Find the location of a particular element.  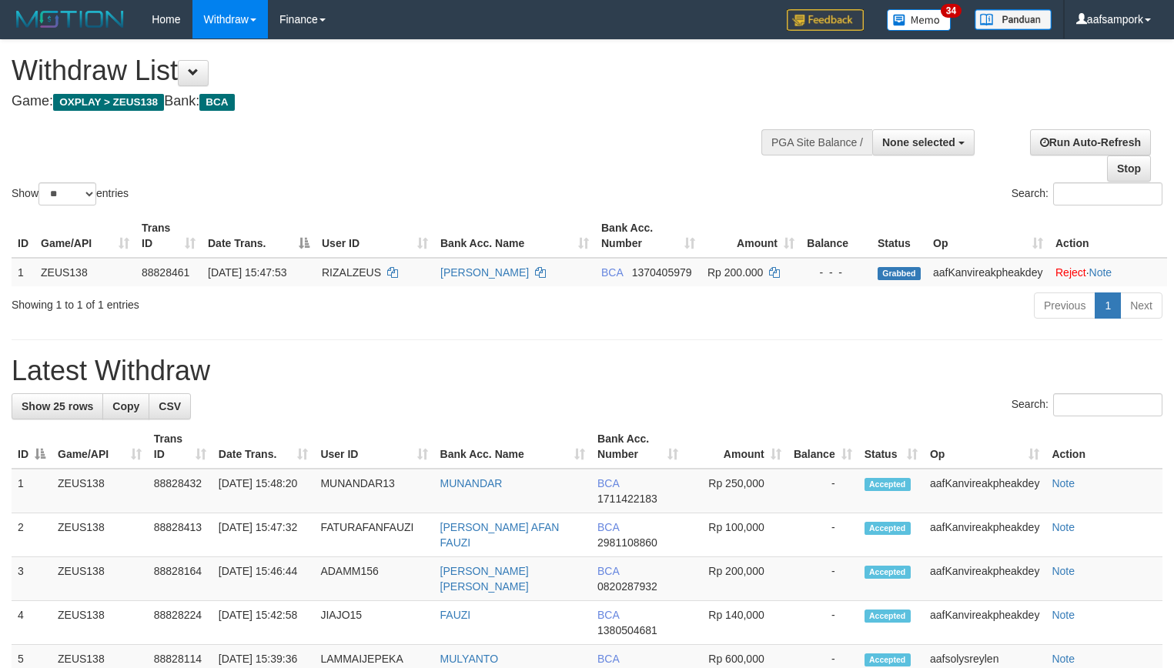

a: CSV is located at coordinates (169, 406).